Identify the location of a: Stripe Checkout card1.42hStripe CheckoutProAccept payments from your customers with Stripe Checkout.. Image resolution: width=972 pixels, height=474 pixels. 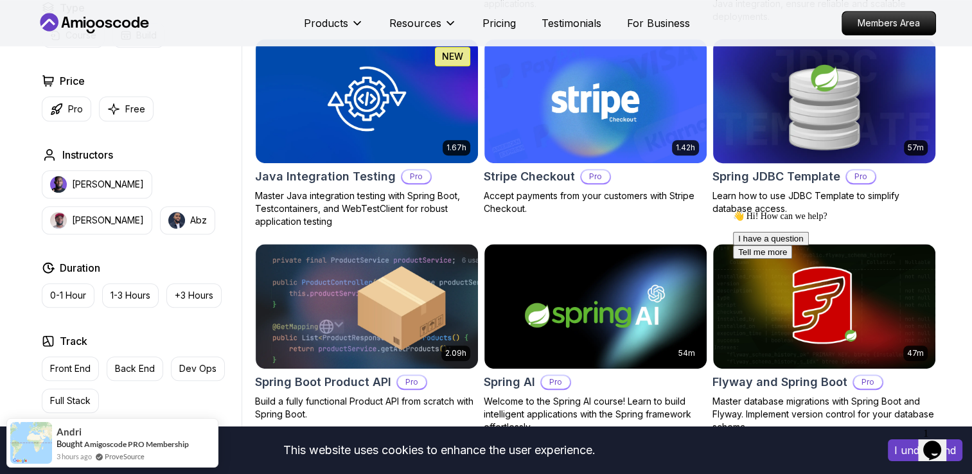
(596, 127).